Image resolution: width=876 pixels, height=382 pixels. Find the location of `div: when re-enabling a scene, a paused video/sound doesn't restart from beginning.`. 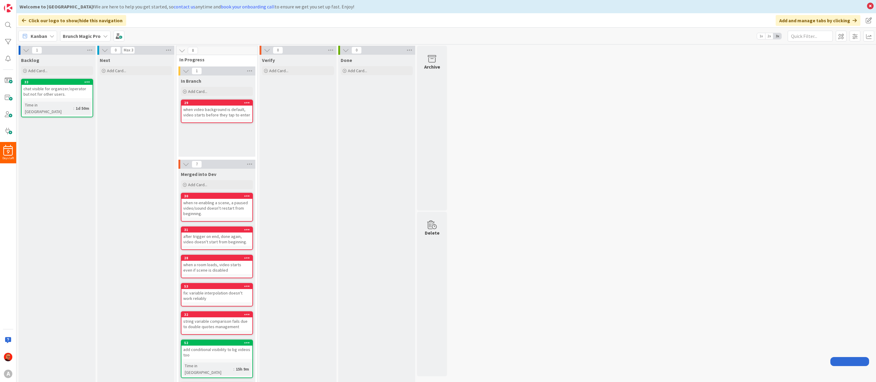

div: when re-enabling a scene, a paused video/sound doesn't restart from beginning. is located at coordinates (217, 208).